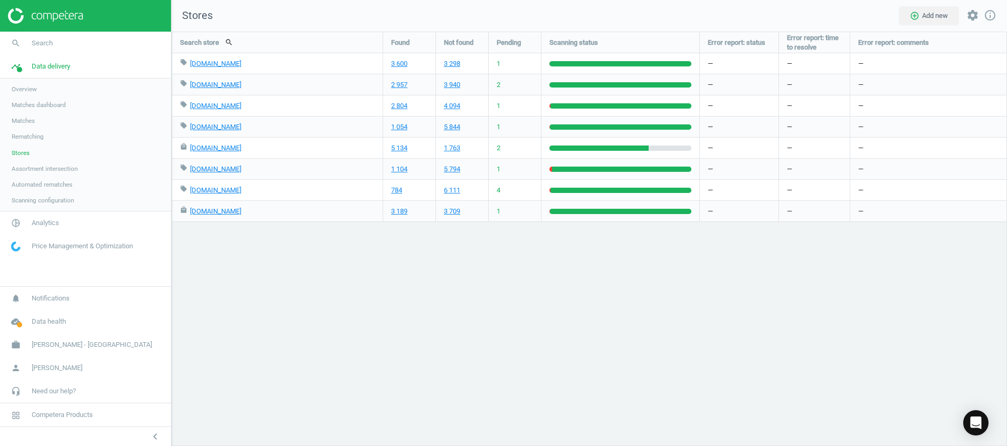 This screenshot has height=446, width=1007. Describe the element at coordinates (42, 185) in the screenshot. I see `span: Automated rematches` at that location.